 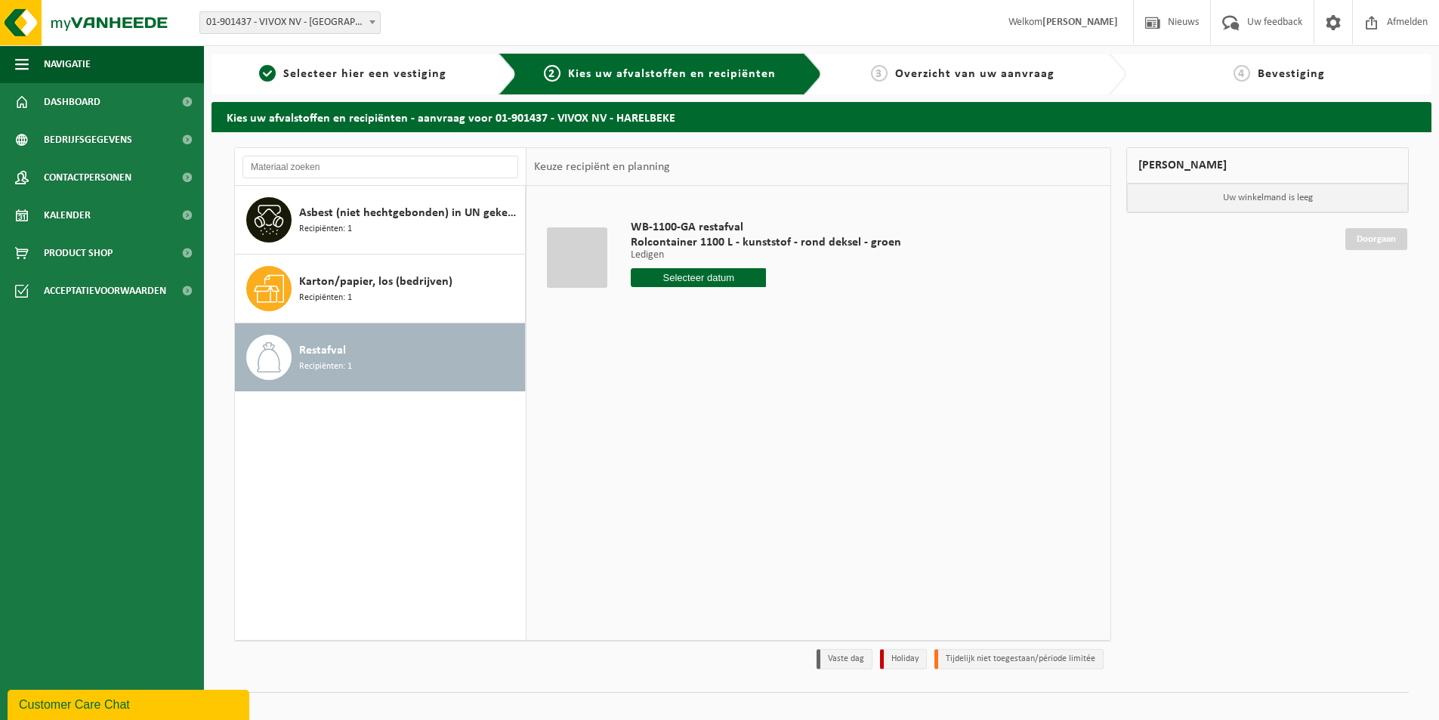 I want to click on input: Materiaal zoeken, so click(x=380, y=167).